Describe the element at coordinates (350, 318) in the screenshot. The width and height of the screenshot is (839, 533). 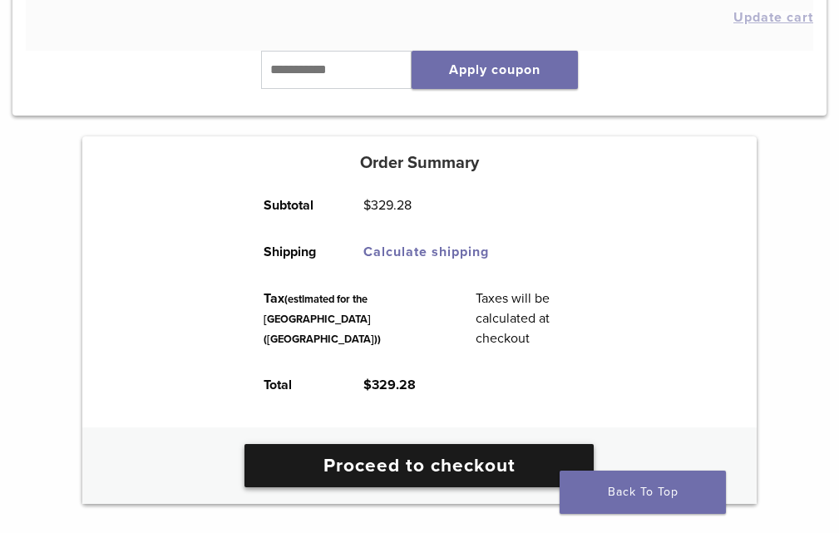
I see `th: Tax` at that location.